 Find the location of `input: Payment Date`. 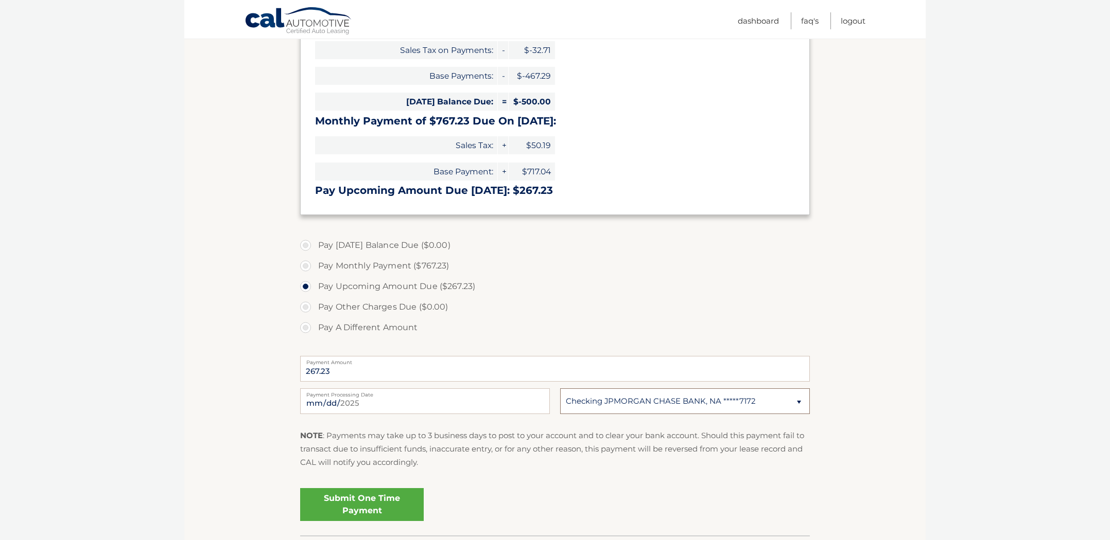

input: Payment Date is located at coordinates (425, 401).